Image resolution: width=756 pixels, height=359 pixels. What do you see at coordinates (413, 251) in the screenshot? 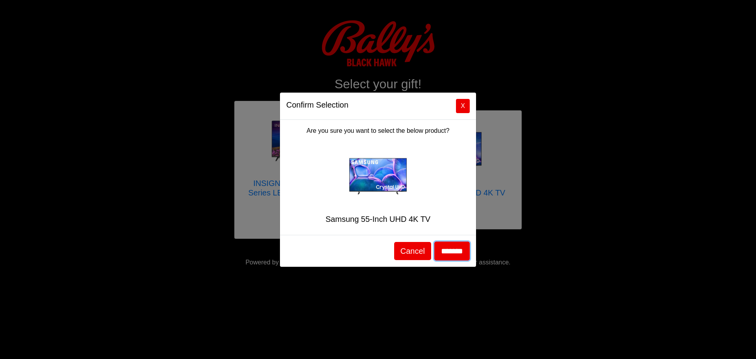
I see `button: Cancel` at bounding box center [413, 251].